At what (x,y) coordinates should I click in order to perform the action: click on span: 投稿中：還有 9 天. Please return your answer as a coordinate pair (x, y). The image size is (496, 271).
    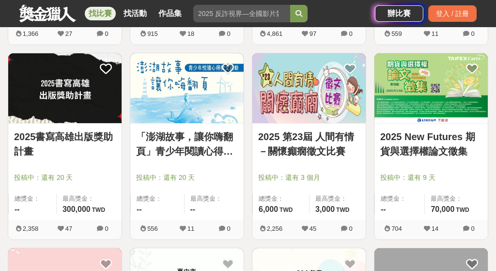
    Looking at the image, I should click on (431, 177).